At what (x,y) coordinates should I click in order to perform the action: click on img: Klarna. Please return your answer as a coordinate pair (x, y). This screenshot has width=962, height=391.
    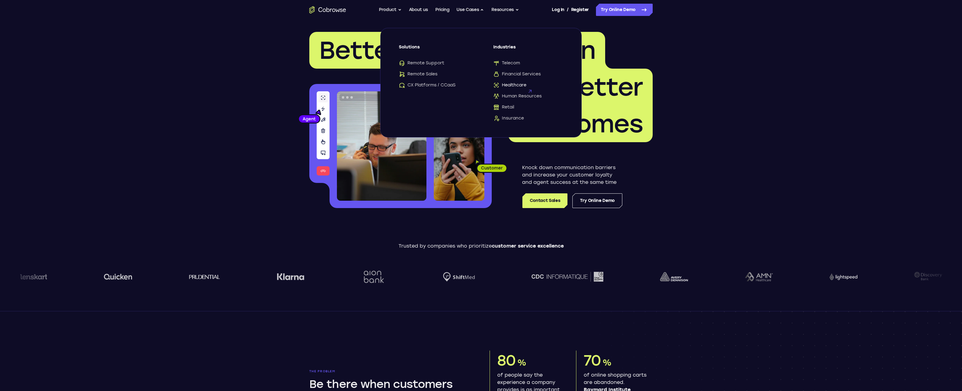
    Looking at the image, I should click on (290, 277).